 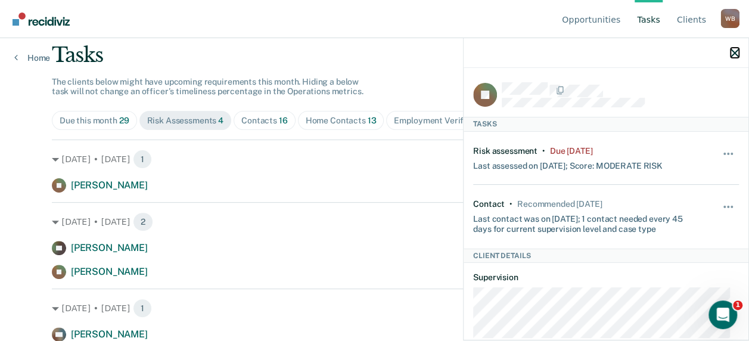 I want to click on dt: Supervision, so click(x=606, y=277).